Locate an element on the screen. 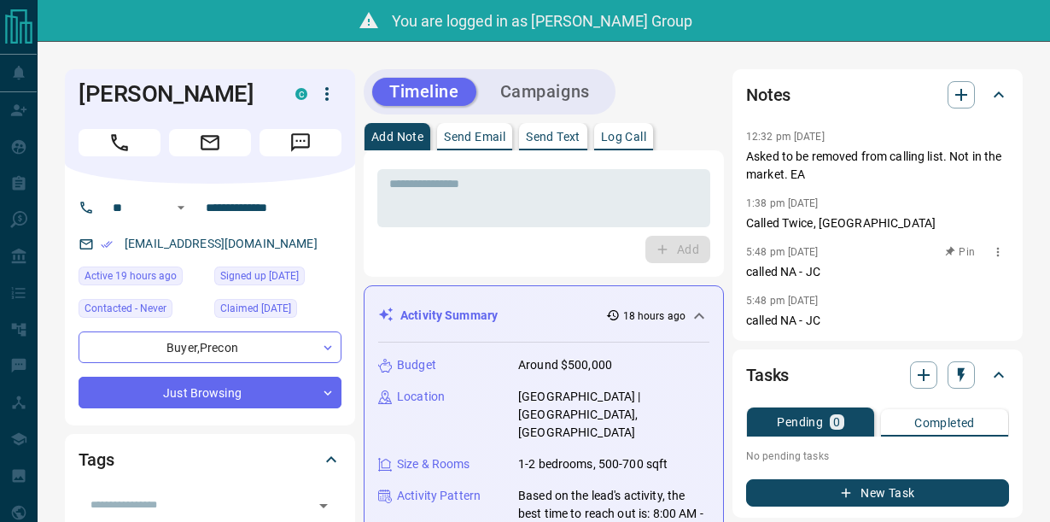 The height and width of the screenshot is (522, 1050). span: Active 19 hours ago is located at coordinates (131, 276).